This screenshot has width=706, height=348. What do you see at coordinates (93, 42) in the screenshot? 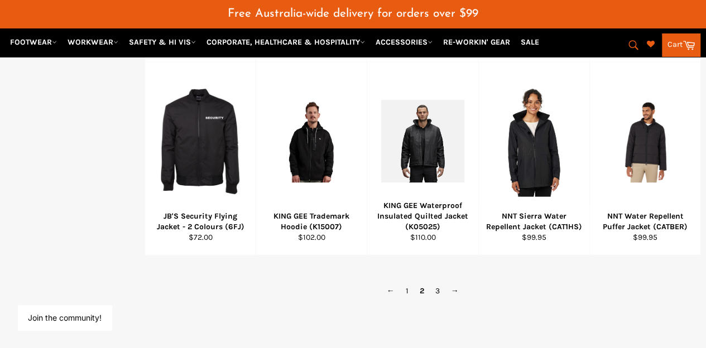
I see `a: WORKWEAR` at bounding box center [93, 42].